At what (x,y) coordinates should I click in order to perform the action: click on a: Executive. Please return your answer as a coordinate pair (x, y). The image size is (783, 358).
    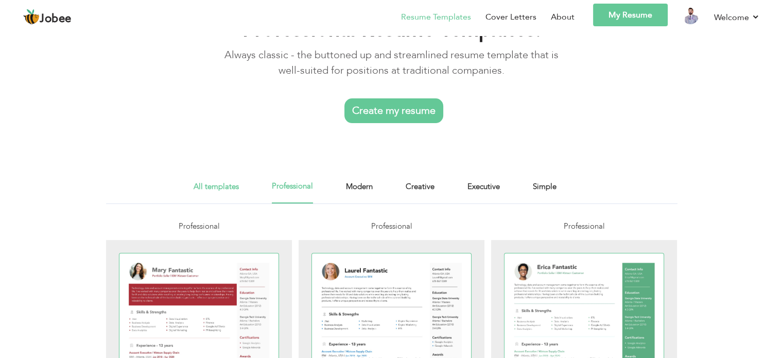
    Looking at the image, I should click on (483, 191).